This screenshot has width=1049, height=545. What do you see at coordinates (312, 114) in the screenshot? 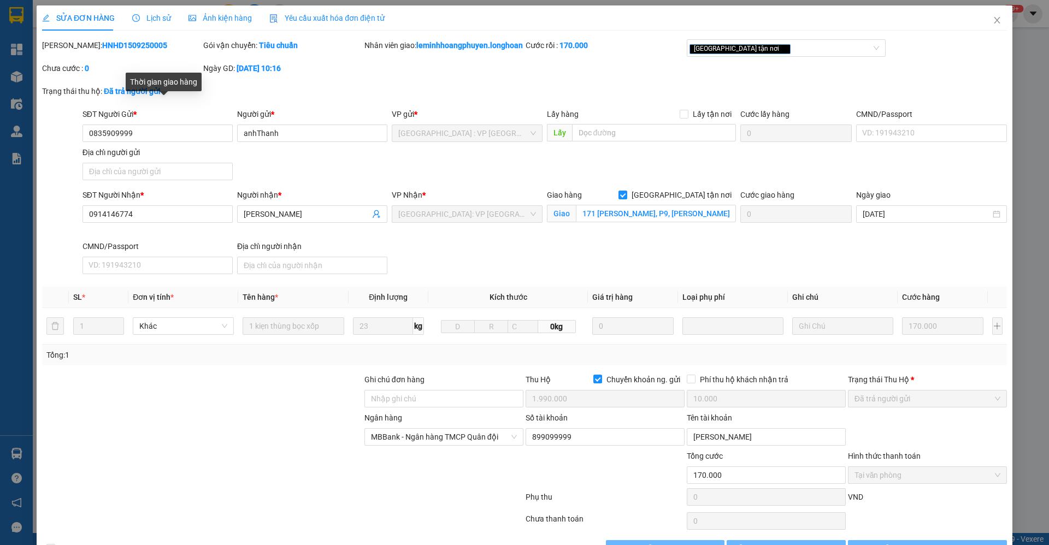
I see `div: Người gửi` at bounding box center [312, 114].